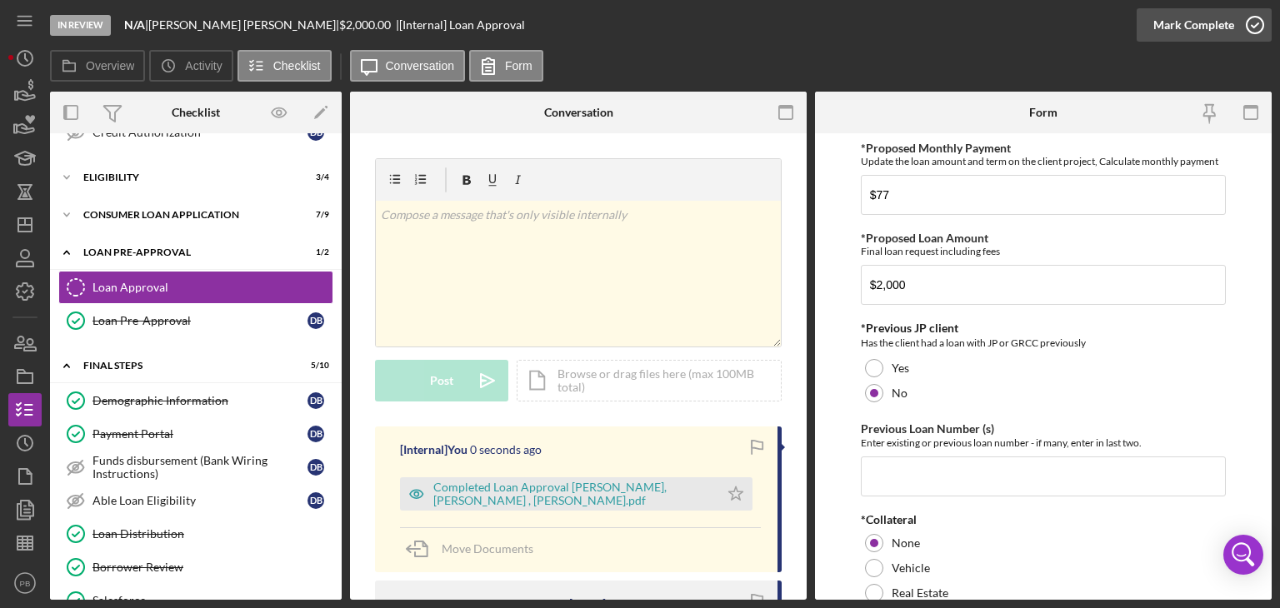 The image size is (1280, 608). What do you see at coordinates (1204, 25) in the screenshot?
I see `button: Mark Complete` at bounding box center [1204, 25].